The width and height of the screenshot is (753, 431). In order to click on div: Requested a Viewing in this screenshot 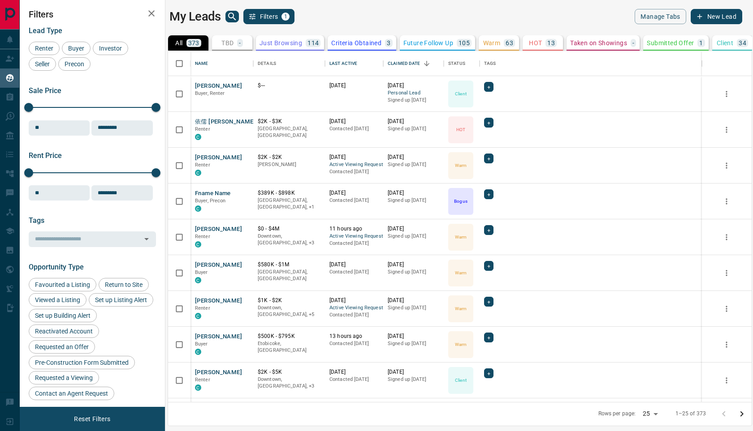, I will do `click(64, 378)`.